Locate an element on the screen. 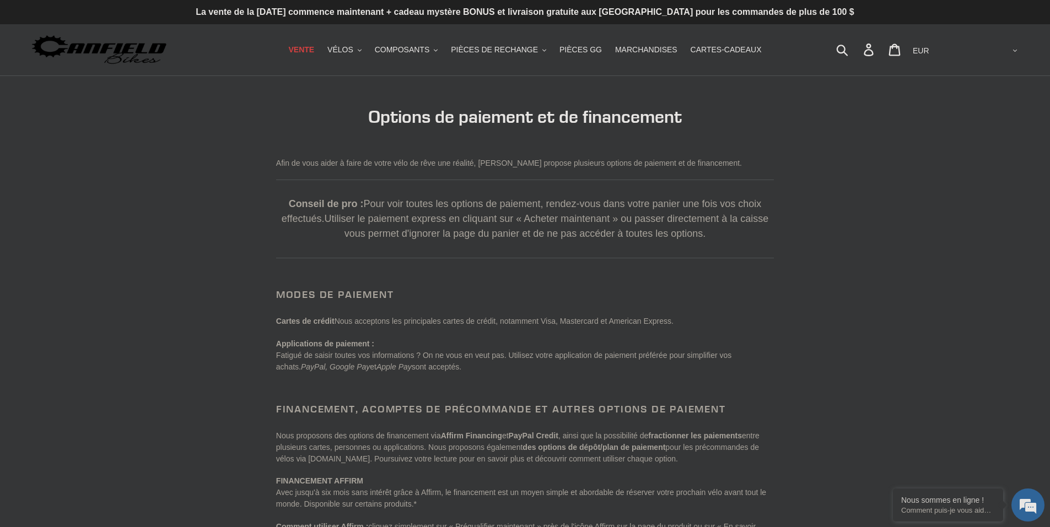  font: Fatigué de saisir toutes vos informations ? On ne vous en veut pas. Utilisez votre application de... is located at coordinates (504, 361).